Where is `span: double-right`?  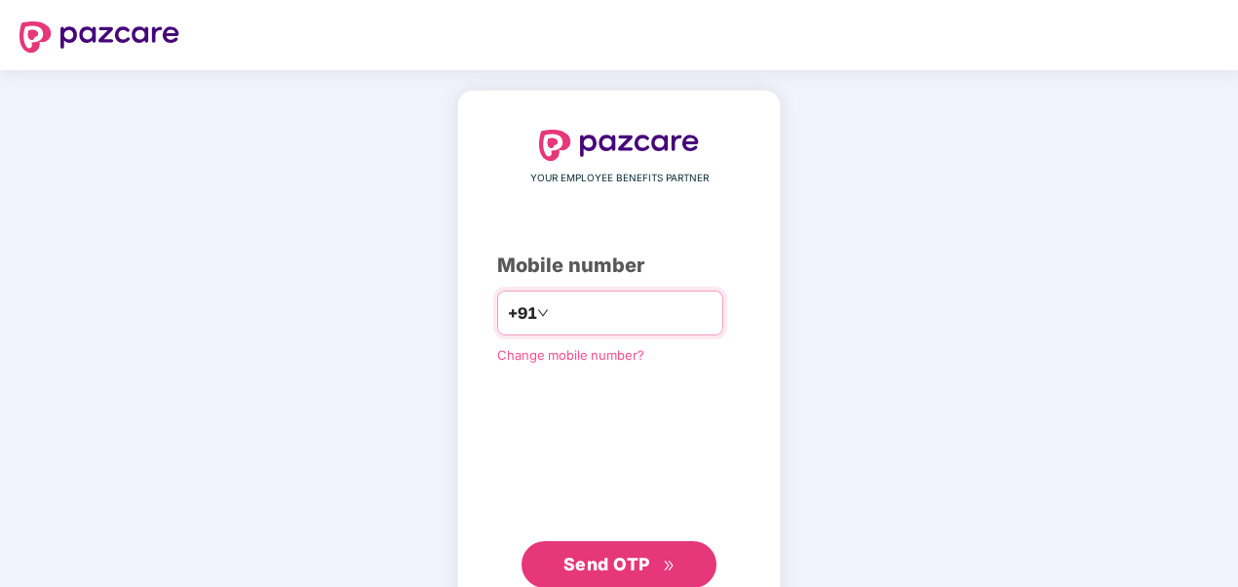 span: double-right is located at coordinates (669, 566).